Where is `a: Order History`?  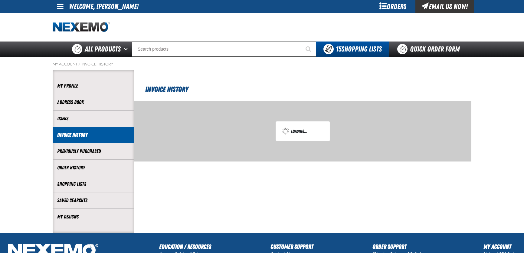 a: Order History is located at coordinates (94, 167).